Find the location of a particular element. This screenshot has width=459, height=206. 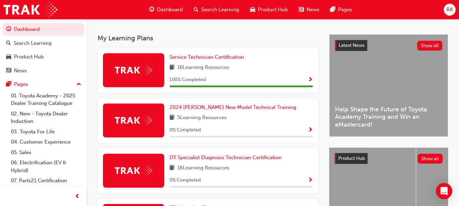

a: Search Learning is located at coordinates (43, 43).